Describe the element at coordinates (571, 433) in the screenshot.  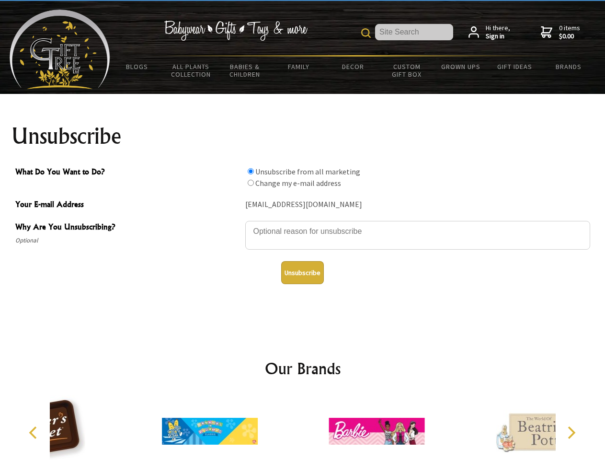
I see `button: Next` at that location.